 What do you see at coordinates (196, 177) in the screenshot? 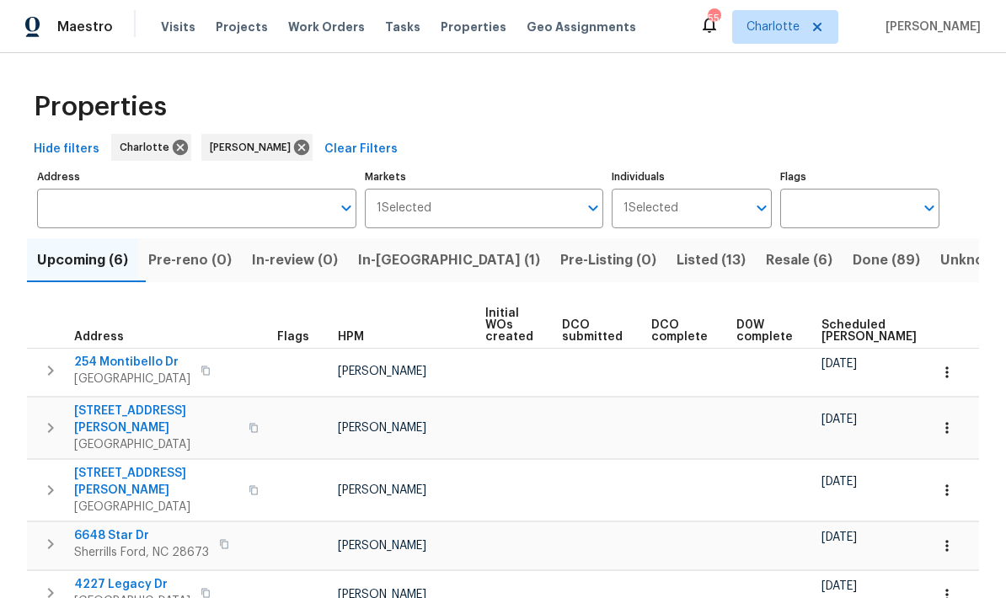
I see `label: Address` at bounding box center [196, 177].